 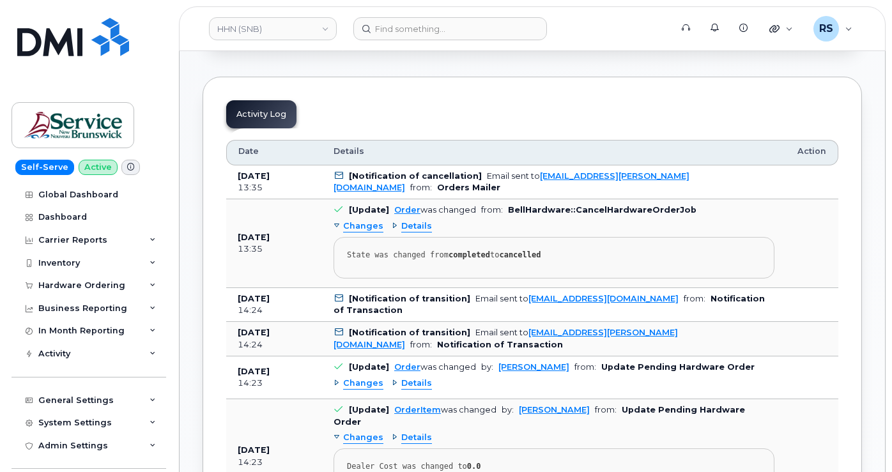 What do you see at coordinates (450, 29) in the screenshot?
I see `input: Find something...` at bounding box center [450, 29].